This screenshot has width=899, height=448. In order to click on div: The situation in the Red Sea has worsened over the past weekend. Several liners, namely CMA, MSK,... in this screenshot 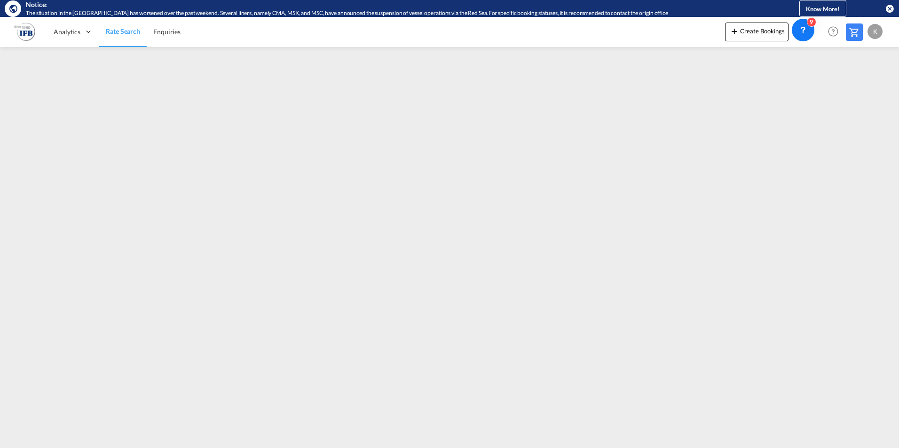, I will do `click(393, 13)`.